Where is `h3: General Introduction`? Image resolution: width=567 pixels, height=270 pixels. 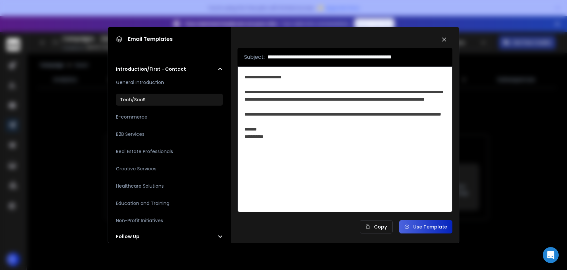
h3: General Introduction is located at coordinates (140, 82).